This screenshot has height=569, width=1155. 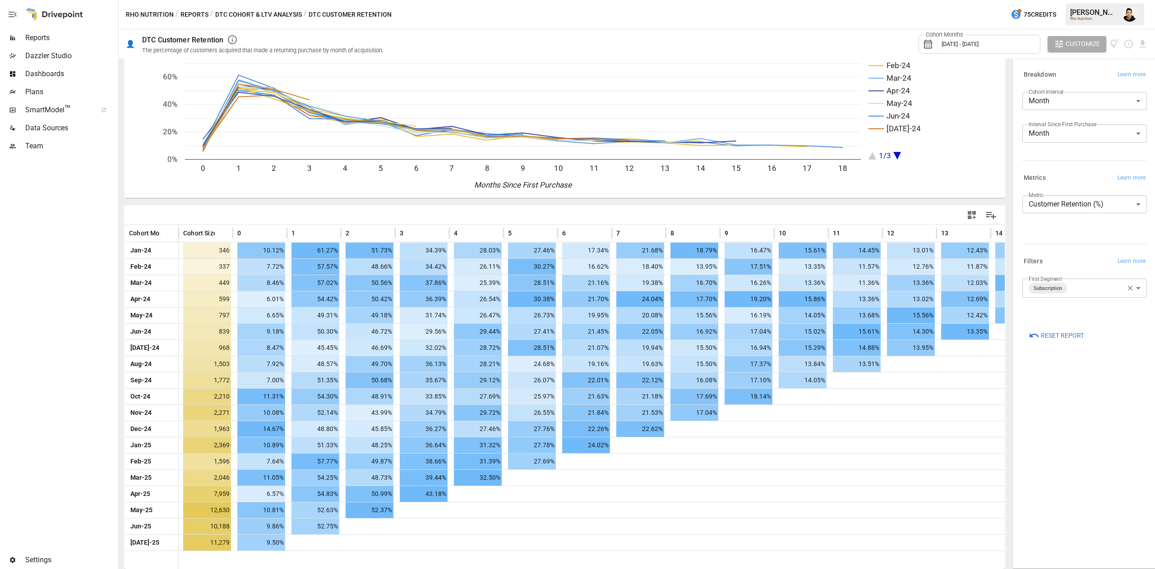 I want to click on span: Dazzler Studio, so click(x=71, y=56).